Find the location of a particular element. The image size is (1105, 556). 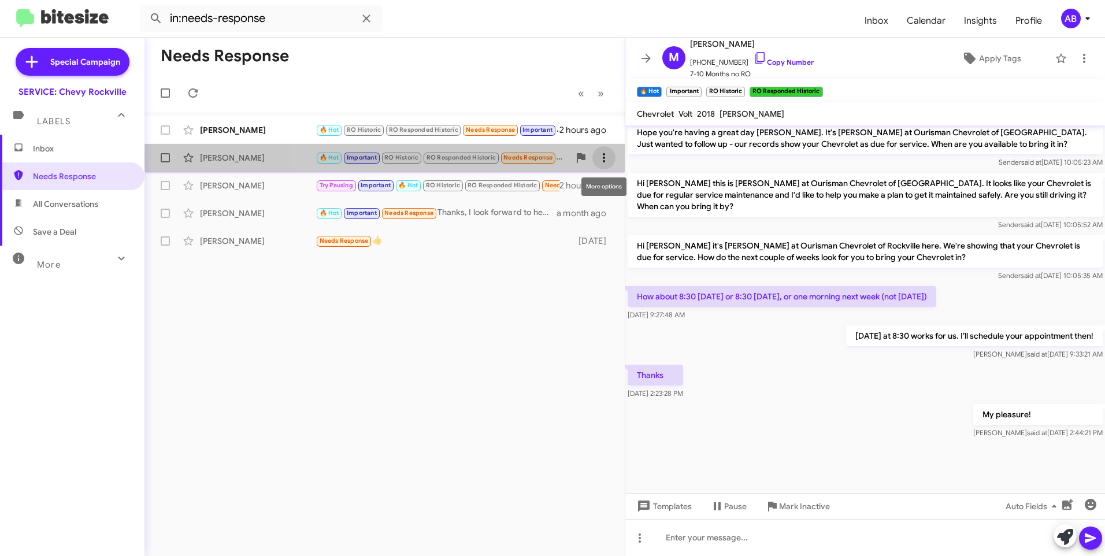

div: a month ago is located at coordinates (586, 213).